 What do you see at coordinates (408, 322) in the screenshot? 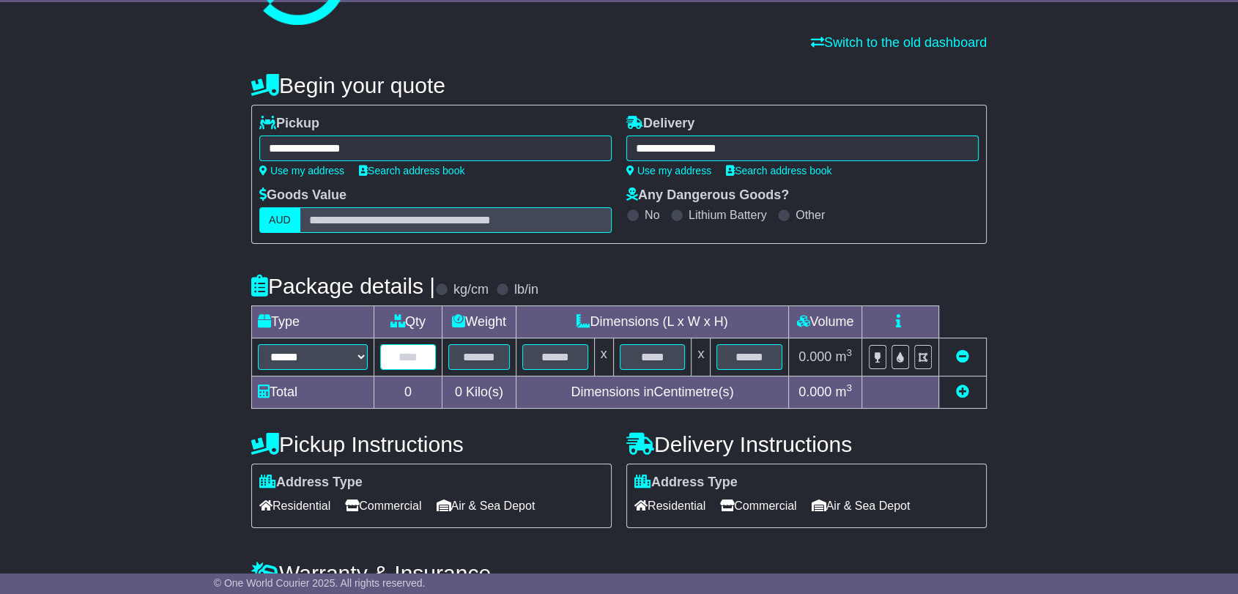
I see `td: Qty` at bounding box center [408, 322].